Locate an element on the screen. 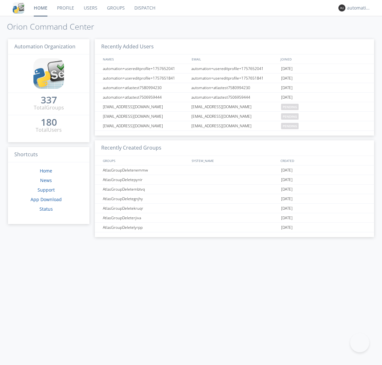 The height and width of the screenshot is (365, 382). h3: Shortcuts is located at coordinates (49, 155).